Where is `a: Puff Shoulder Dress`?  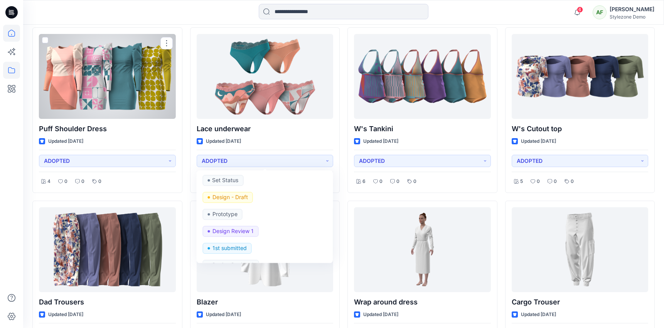
a: Puff Shoulder Dress is located at coordinates (107, 76).